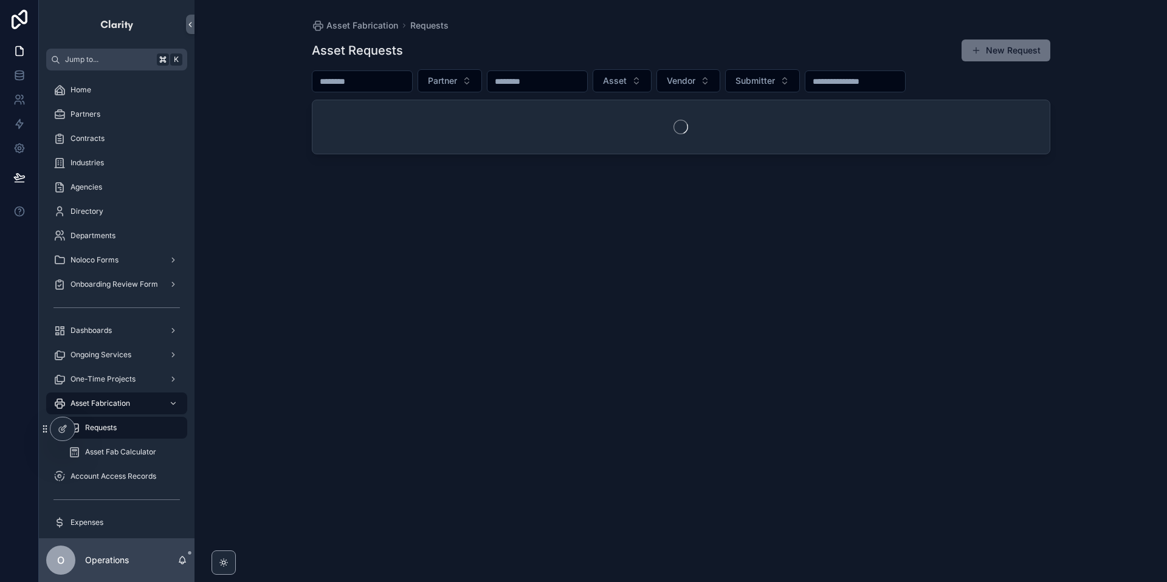 The image size is (1167, 582). What do you see at coordinates (108, 60) in the screenshot?
I see `span: Jump to...` at bounding box center [108, 60].